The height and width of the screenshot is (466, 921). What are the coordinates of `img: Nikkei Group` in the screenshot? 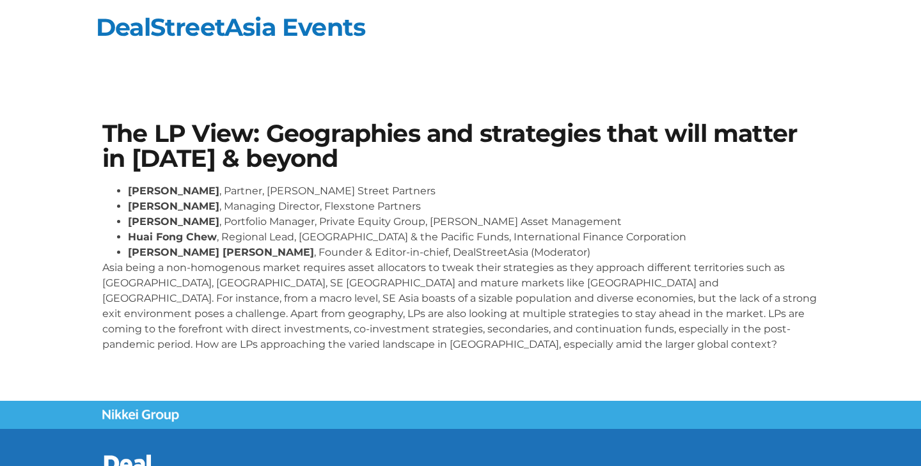 It's located at (141, 416).